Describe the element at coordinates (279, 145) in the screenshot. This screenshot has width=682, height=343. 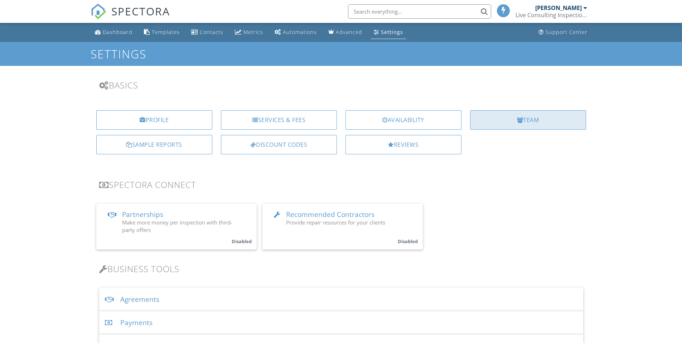
I see `a: Discount Codes` at that location.